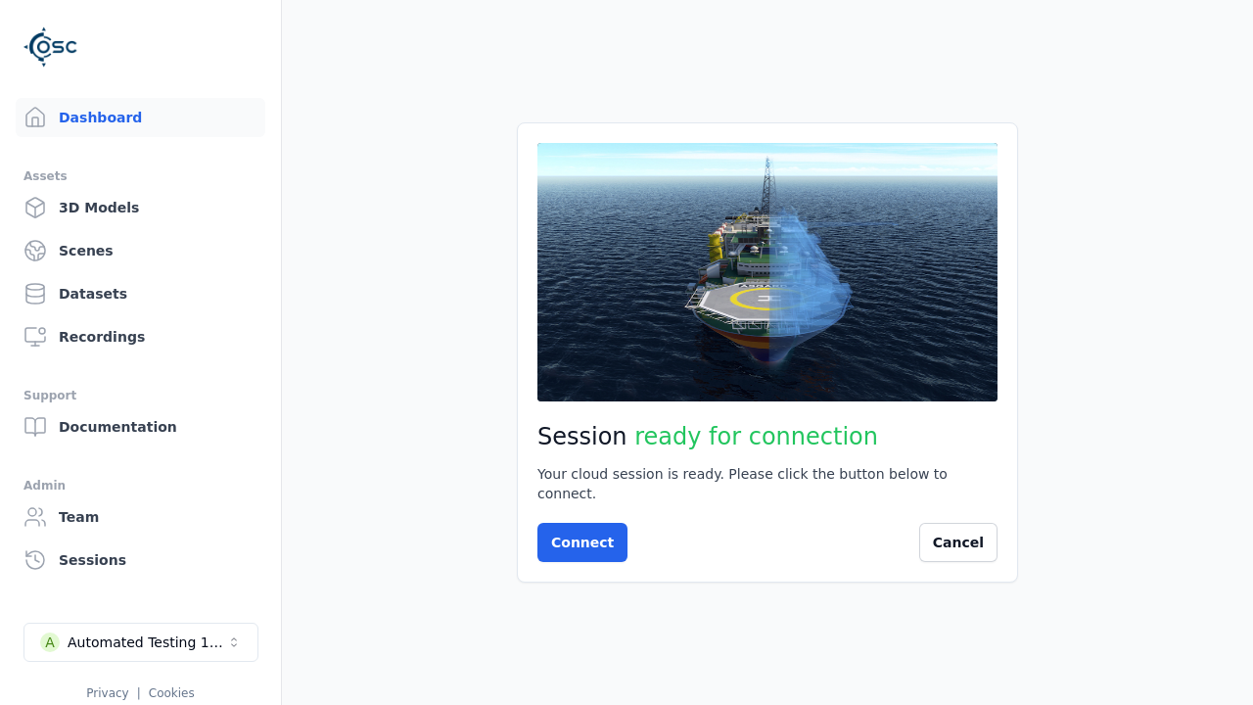 The image size is (1253, 705). What do you see at coordinates (140, 294) in the screenshot?
I see `a: Datasets` at bounding box center [140, 294].